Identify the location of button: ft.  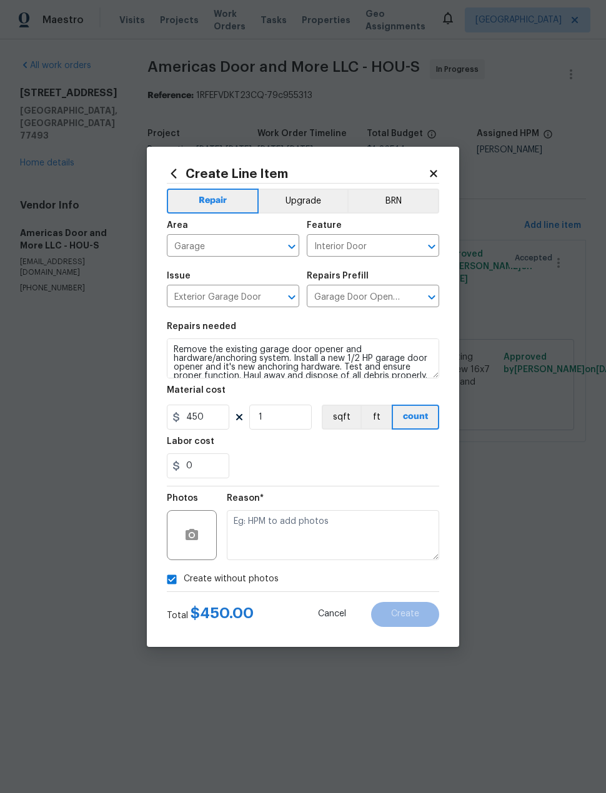
(376, 417).